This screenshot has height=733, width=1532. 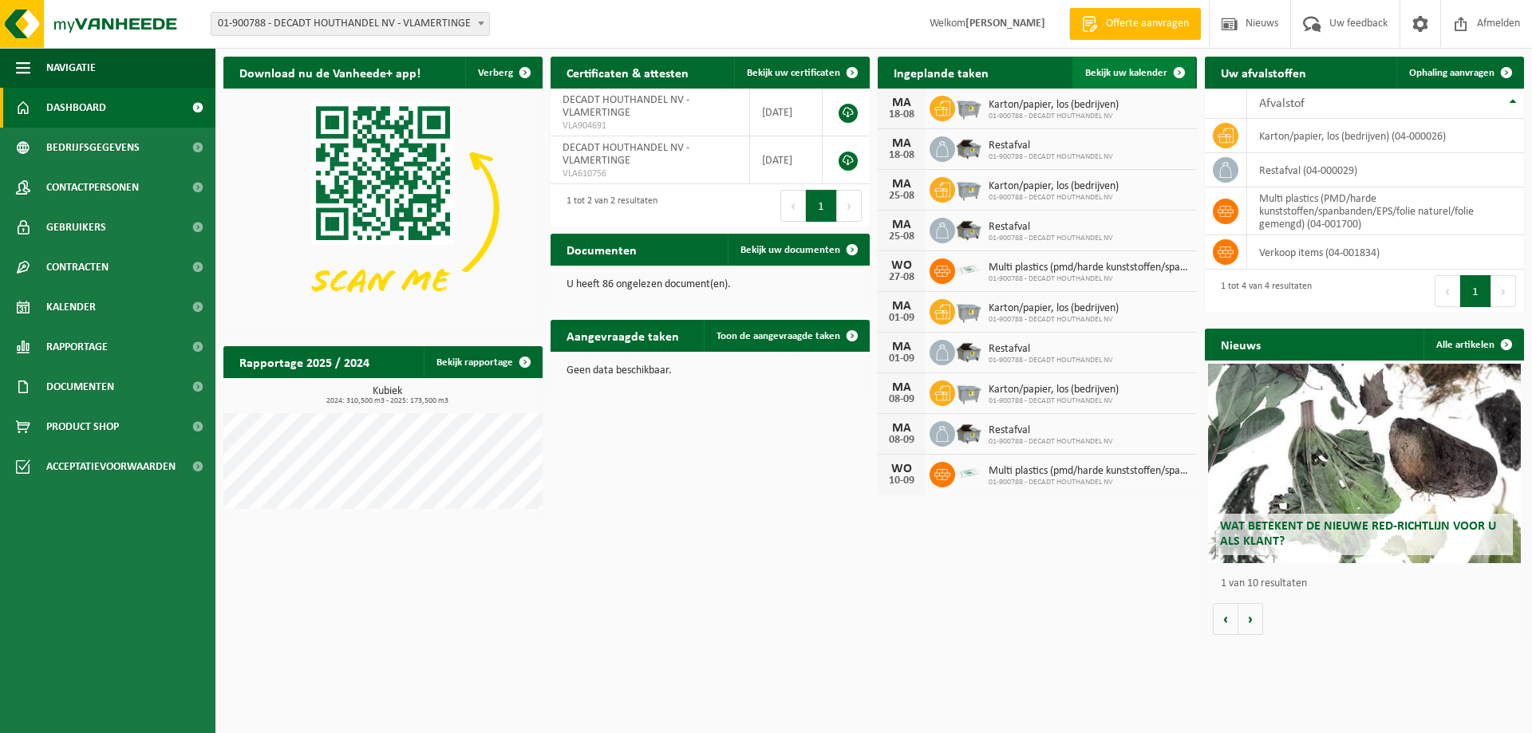 I want to click on a: Offerte aanvragen, so click(x=1135, y=24).